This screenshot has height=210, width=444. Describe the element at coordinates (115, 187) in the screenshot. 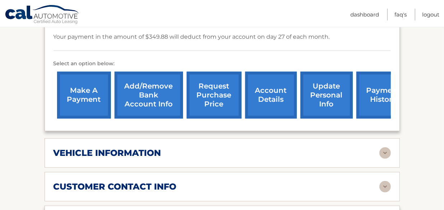

I see `h2: customer contact info` at that location.